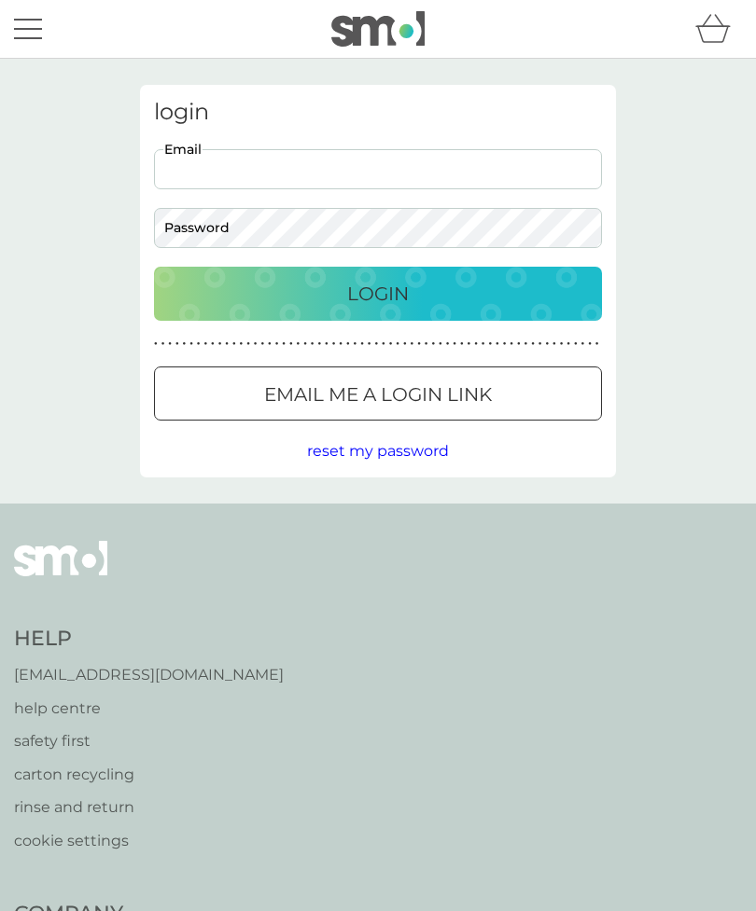  I want to click on p: carton recycling, so click(148, 775).